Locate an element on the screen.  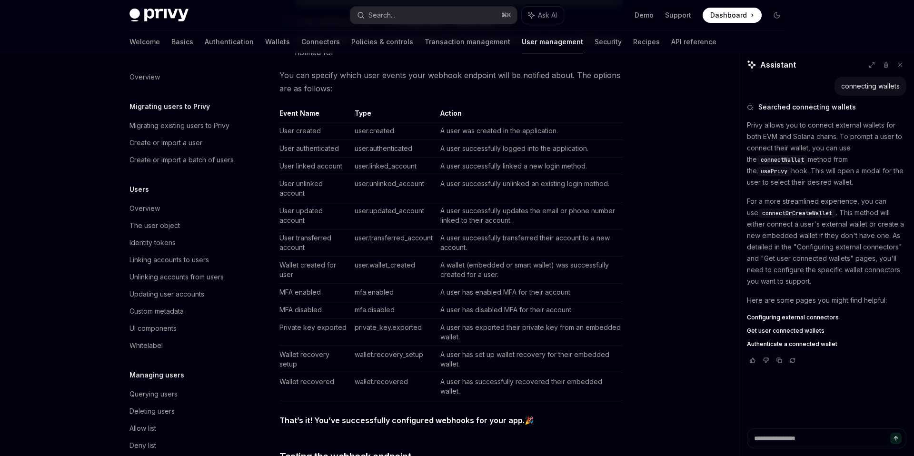
span: Configuring external connectors is located at coordinates (793, 317).